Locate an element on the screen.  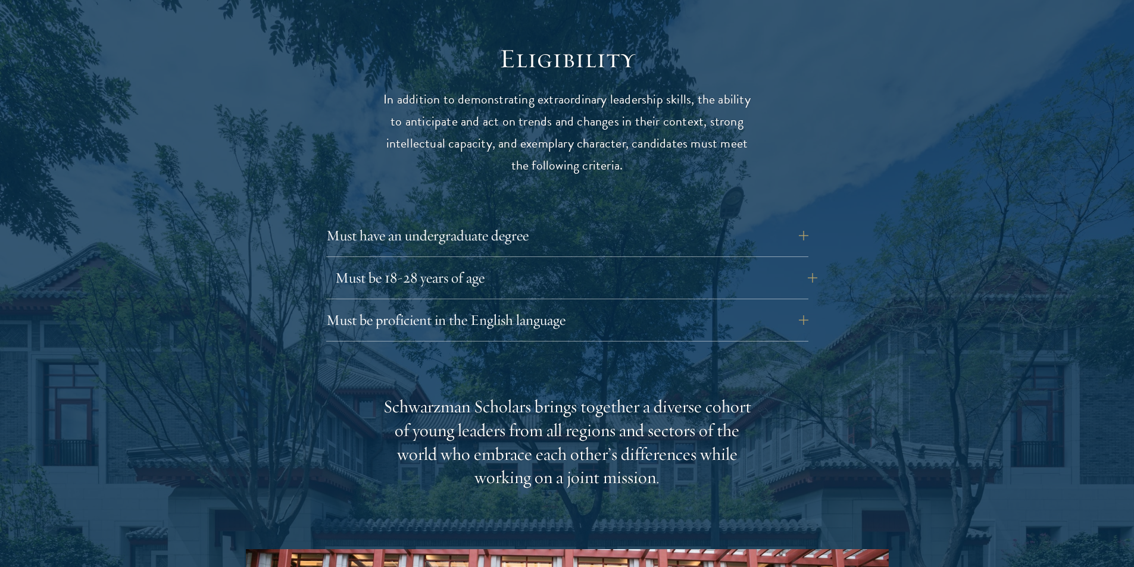
div: Schwarzman Scholars brings together a diverse cohort of young leaders from all regions and sector... is located at coordinates (567, 443).